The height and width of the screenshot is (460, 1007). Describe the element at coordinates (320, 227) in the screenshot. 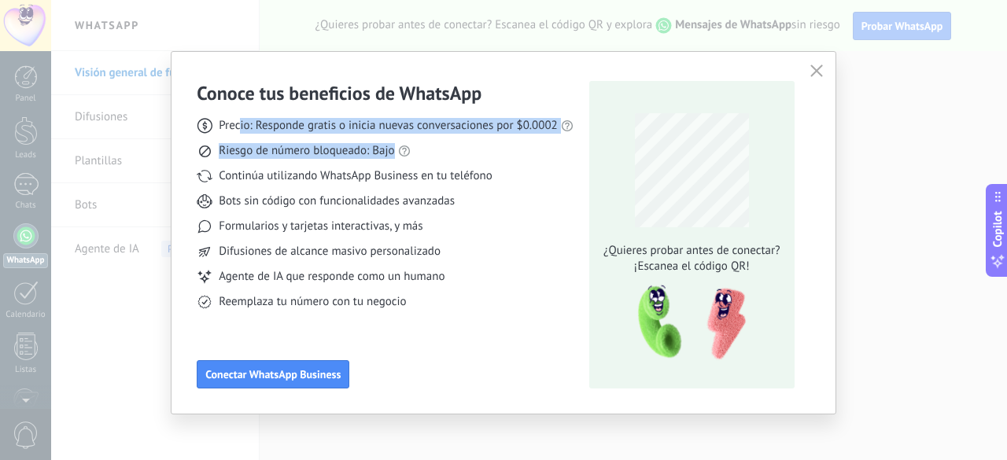

I see `span: Formularios y tarjetas interactivas, y más` at that location.